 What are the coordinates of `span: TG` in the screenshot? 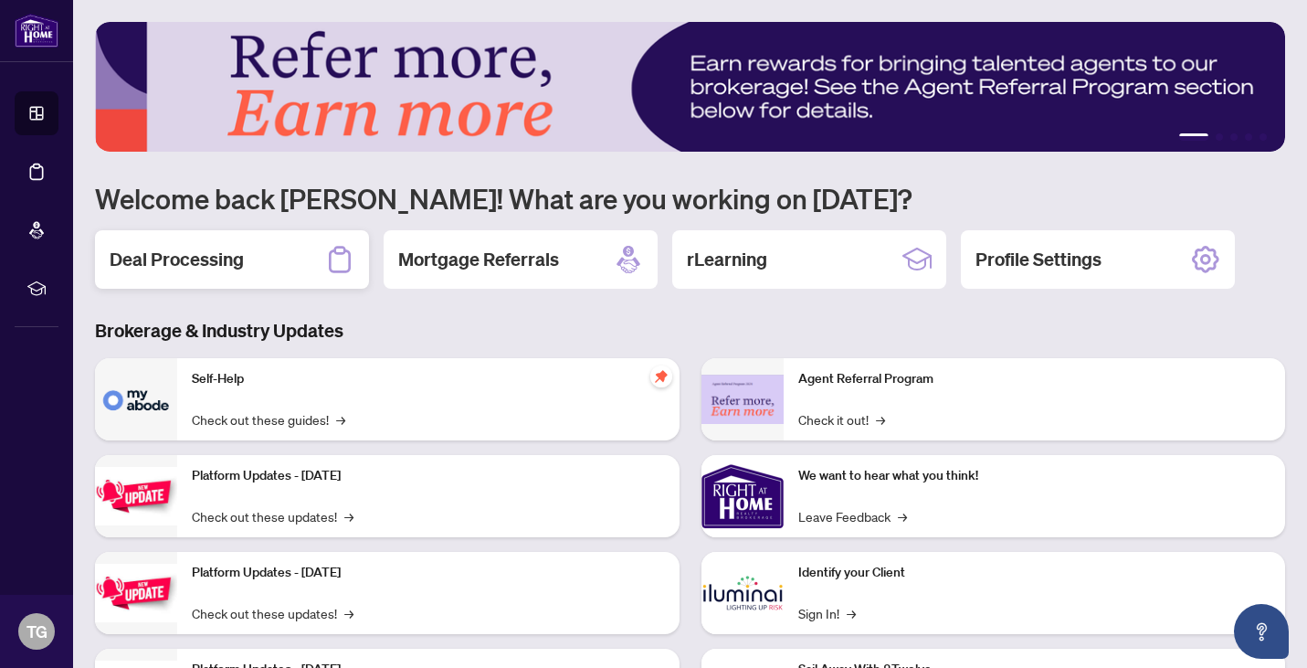 It's located at (37, 631).